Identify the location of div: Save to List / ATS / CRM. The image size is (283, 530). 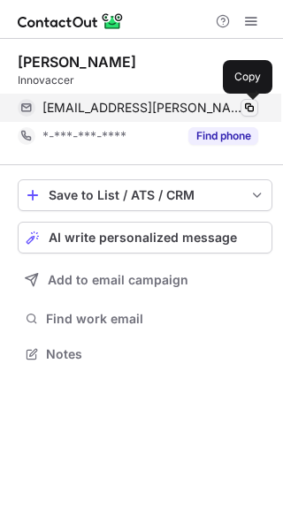
(145, 195).